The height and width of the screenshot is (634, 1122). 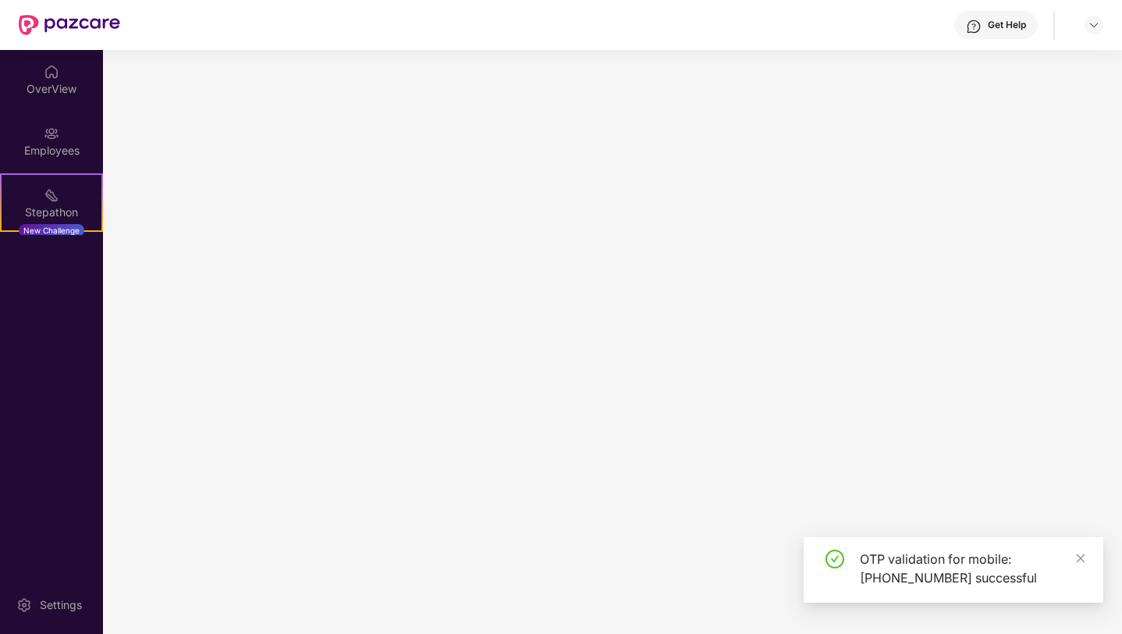 I want to click on img: svg+xml;base64,PHN2ZyBpZD0iSG9tZSIgeG1sbnM9Imh0dHA6Ly93d3cudzMub3JnLzIwMDAvc3ZnIiB3aWR0aD0iMjAiIG..., so click(x=52, y=72).